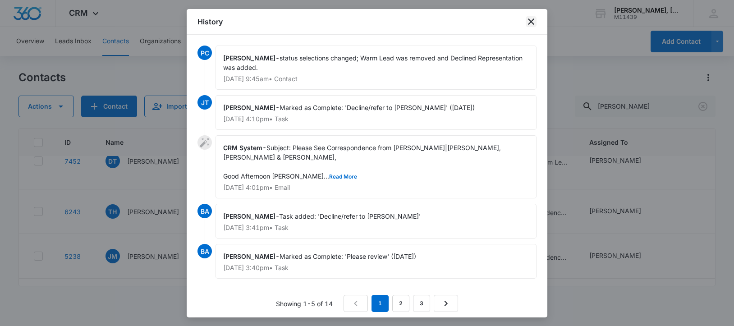  I want to click on a: Page 3, so click(421, 303).